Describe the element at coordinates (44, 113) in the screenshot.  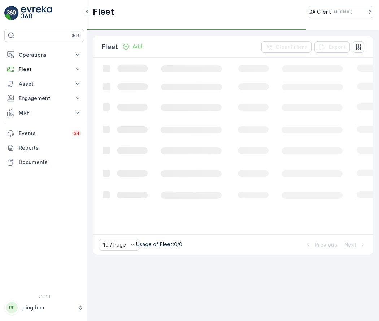
I see `button: MRF` at that location.